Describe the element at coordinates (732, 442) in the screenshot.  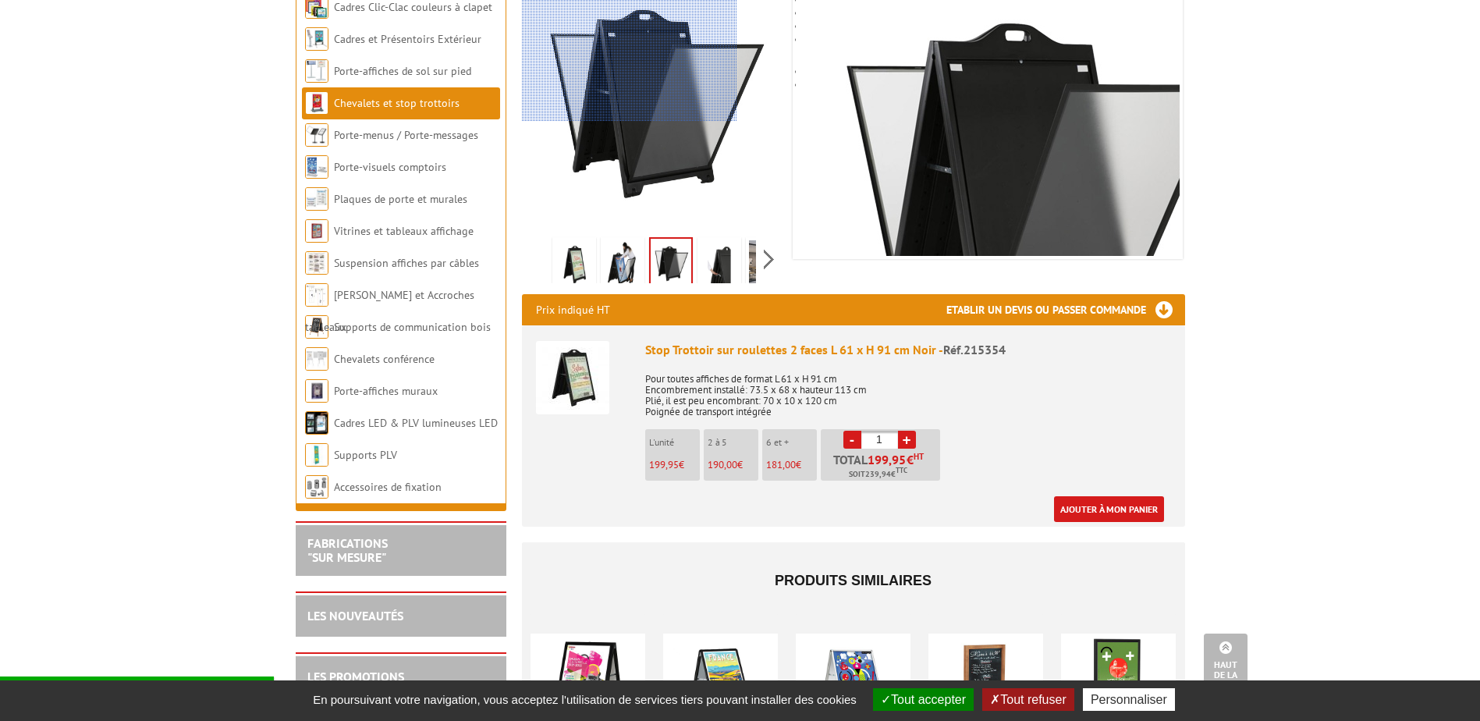
I see `p: 2 à 5` at that location.